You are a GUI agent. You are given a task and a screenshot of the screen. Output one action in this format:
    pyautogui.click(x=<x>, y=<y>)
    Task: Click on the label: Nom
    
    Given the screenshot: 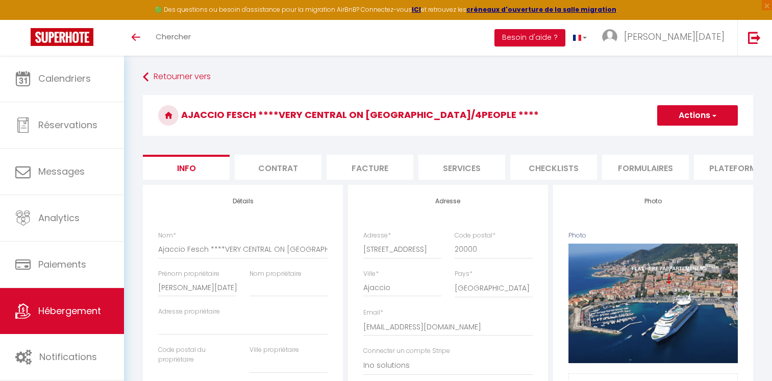 What is the action you would take?
    pyautogui.click(x=167, y=235)
    